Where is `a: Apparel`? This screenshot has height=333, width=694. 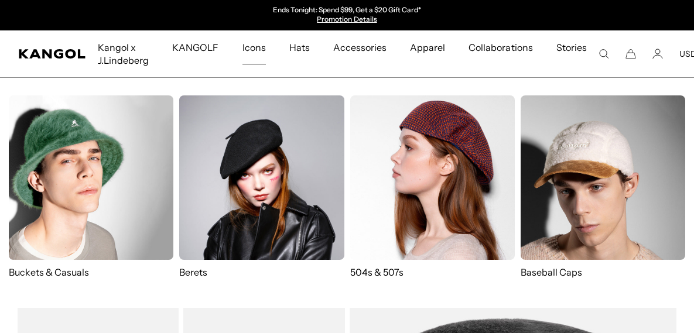
a: Apparel is located at coordinates (428, 47).